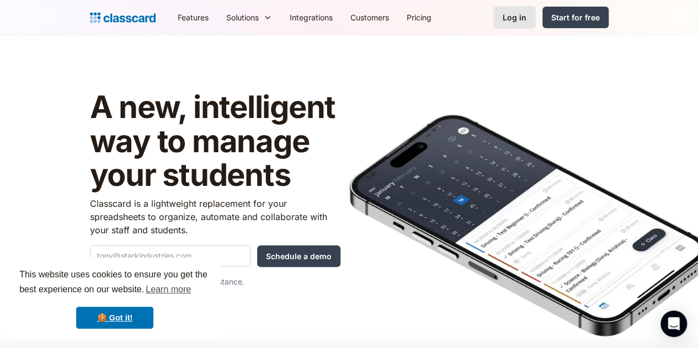 This screenshot has height=348, width=698. What do you see at coordinates (115, 318) in the screenshot?
I see `a: dismiss cookie message` at bounding box center [115, 318].